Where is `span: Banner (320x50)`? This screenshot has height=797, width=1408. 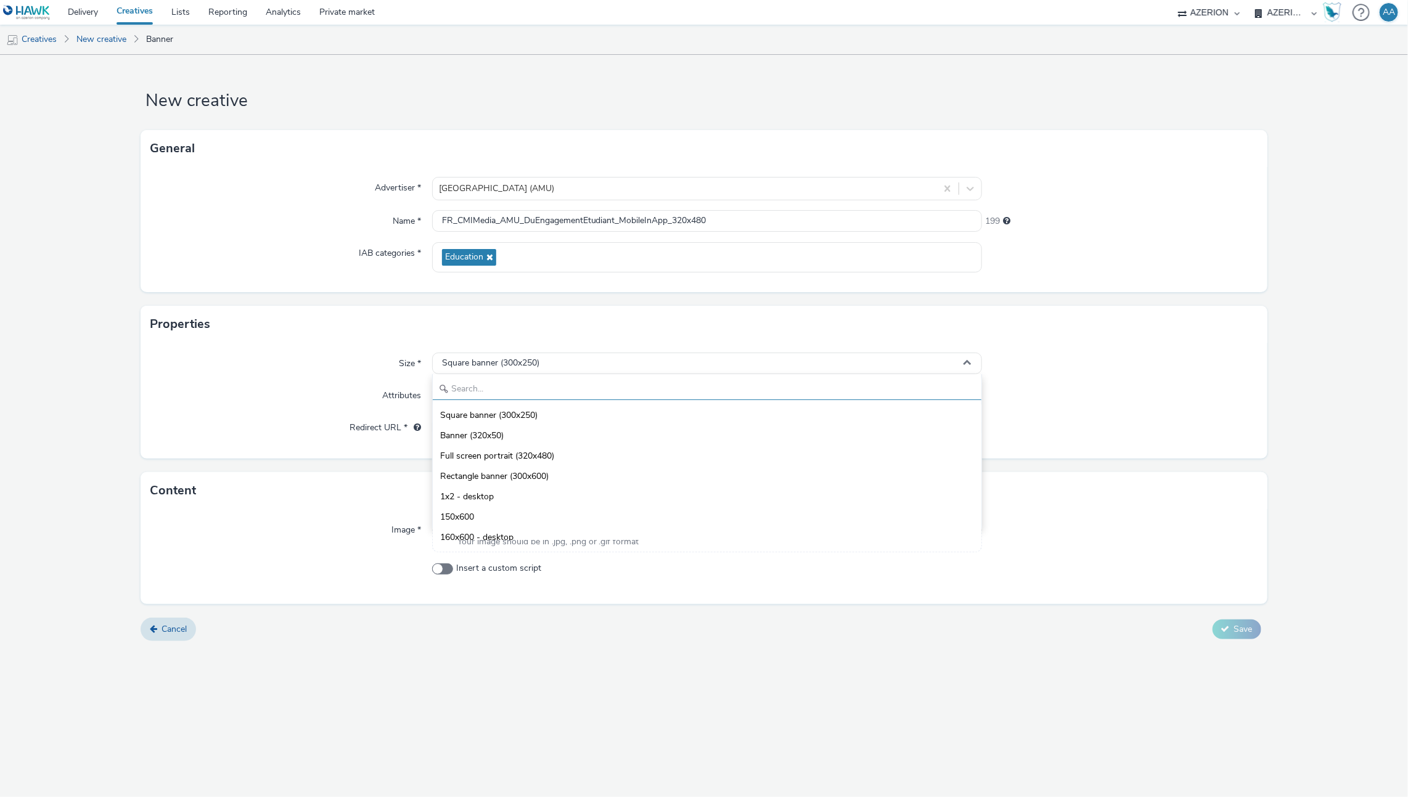
span: Banner (320x50) is located at coordinates (472, 436).